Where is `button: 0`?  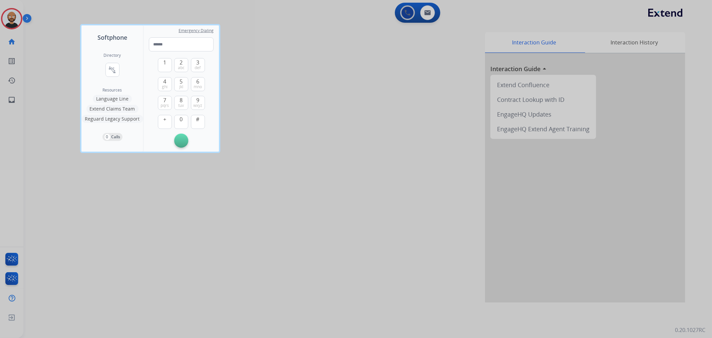 button: 0 is located at coordinates (181, 122).